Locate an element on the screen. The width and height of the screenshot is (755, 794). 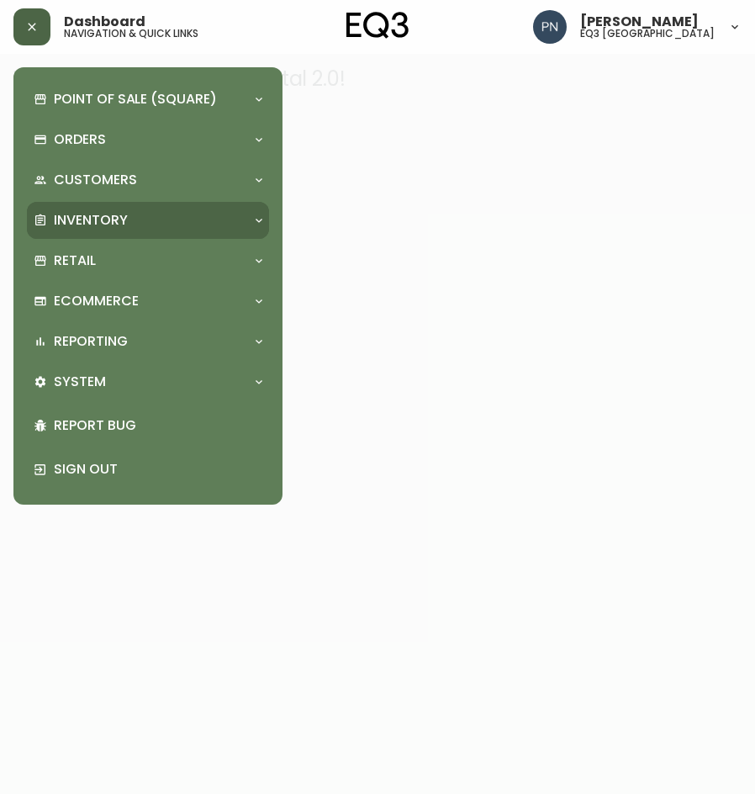
div: Point of Sale (Square) is located at coordinates (148, 99).